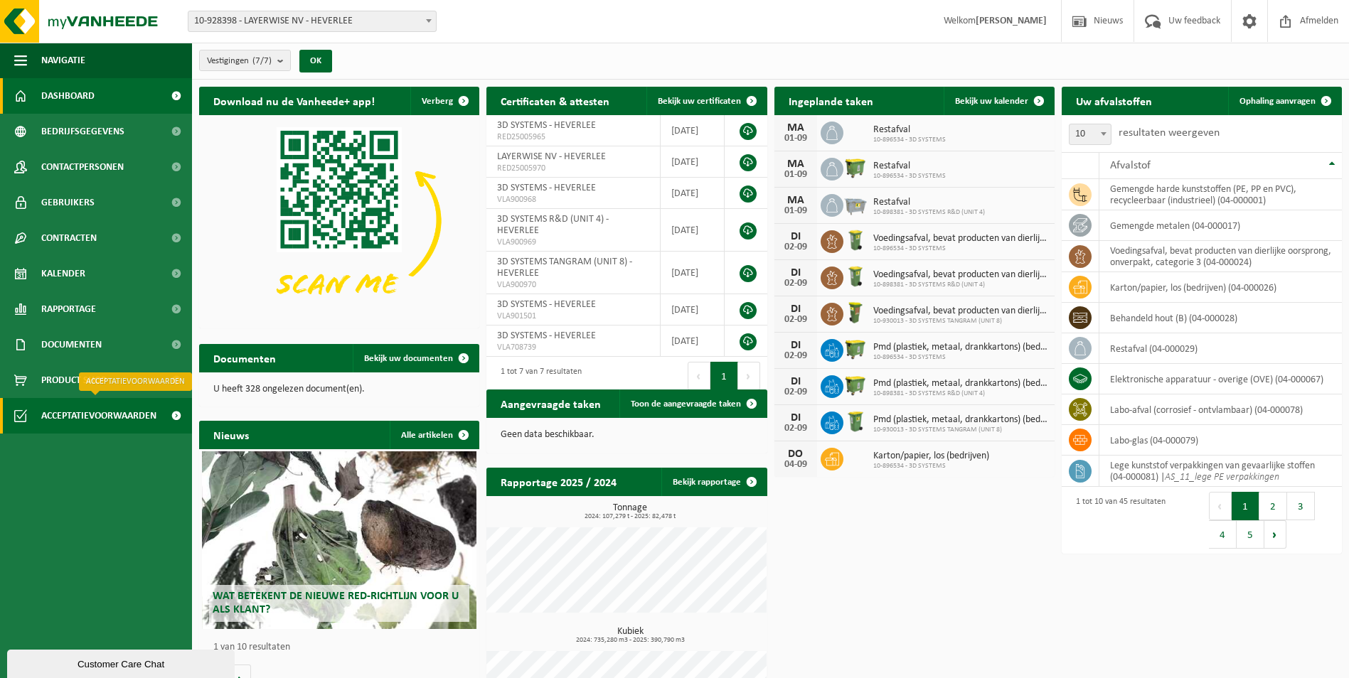 The height and width of the screenshot is (678, 1349). I want to click on span: 2024: 735,280 m3 - 2025: 390,790 m3, so click(630, 641).